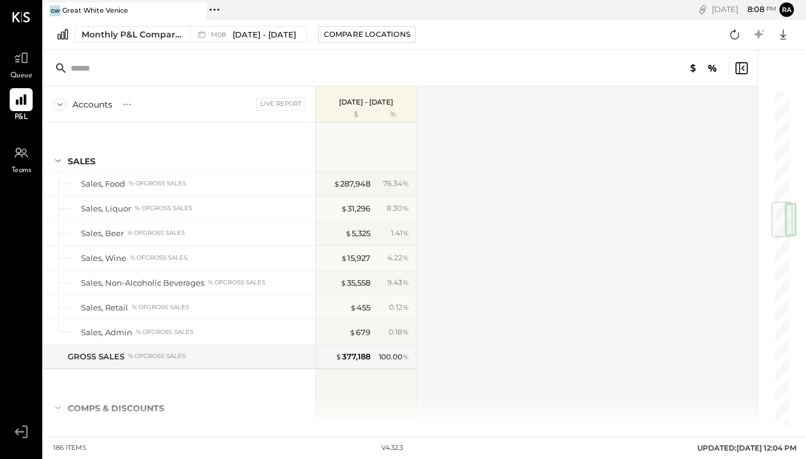 This screenshot has height=459, width=806. Describe the element at coordinates (355, 258) in the screenshot. I see `div: 15,927` at that location.